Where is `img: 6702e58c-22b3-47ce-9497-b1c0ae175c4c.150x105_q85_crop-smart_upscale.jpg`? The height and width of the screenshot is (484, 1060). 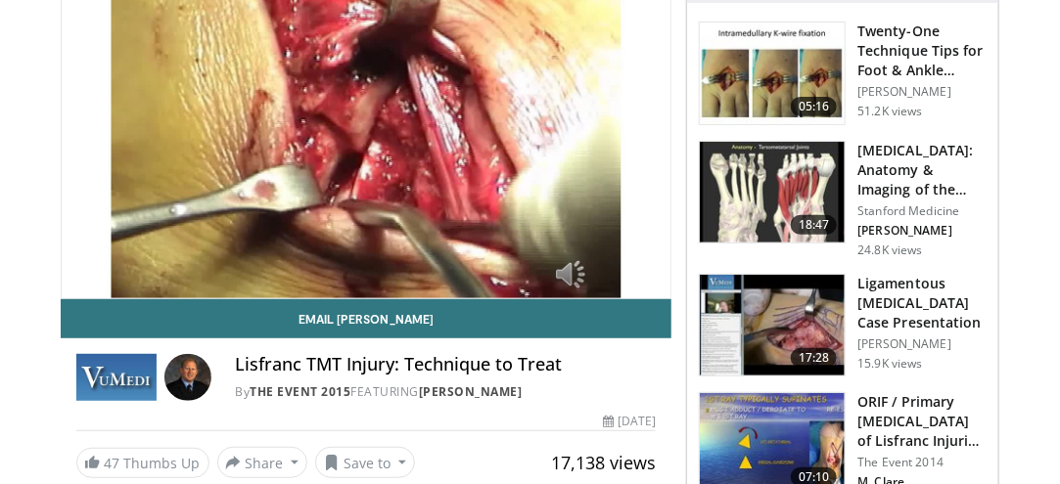 img: 6702e58c-22b3-47ce-9497-b1c0ae175c4c.150x105_q85_crop-smart_upscale.jpg is located at coordinates (772, 73).